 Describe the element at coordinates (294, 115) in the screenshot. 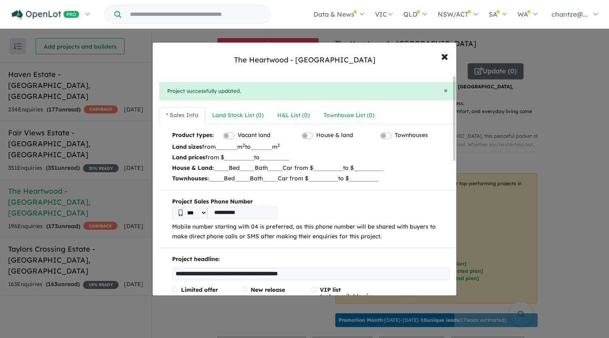

I see `div: H&L List ( 0 )` at that location.